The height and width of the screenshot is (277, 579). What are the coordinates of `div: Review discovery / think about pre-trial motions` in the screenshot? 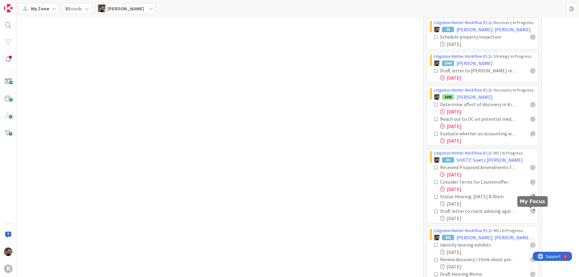 It's located at (479, 259).